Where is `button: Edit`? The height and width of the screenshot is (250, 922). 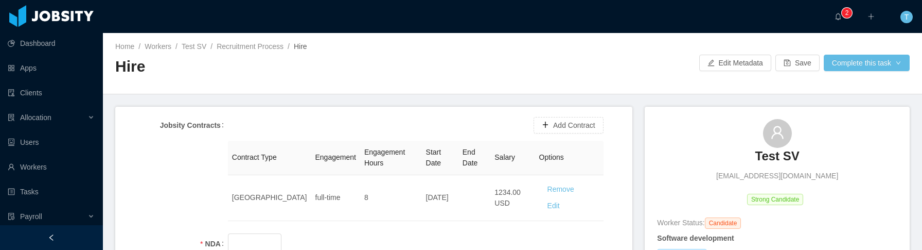 button: Edit is located at coordinates (554, 206).